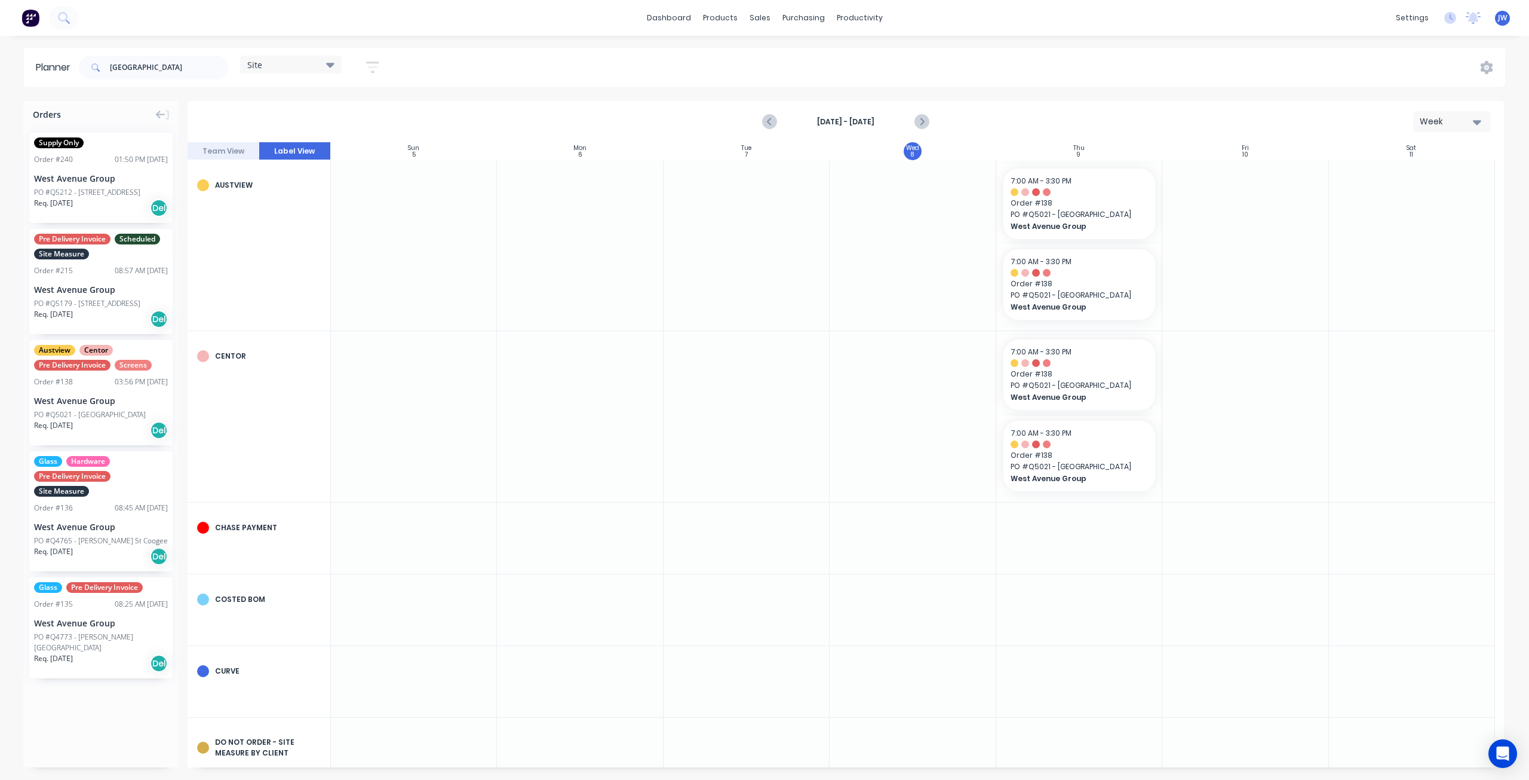 This screenshot has width=1529, height=780. Describe the element at coordinates (56, 68) in the screenshot. I see `div: Planner` at that location.